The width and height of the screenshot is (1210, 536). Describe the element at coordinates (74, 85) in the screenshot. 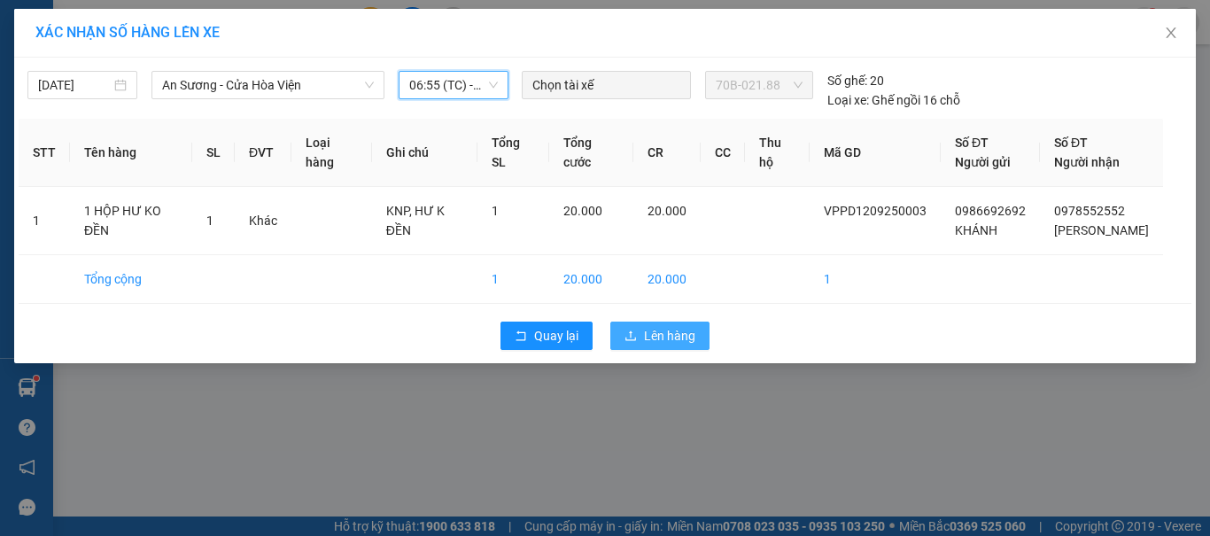

I see `input: 12/09/2025` at that location.